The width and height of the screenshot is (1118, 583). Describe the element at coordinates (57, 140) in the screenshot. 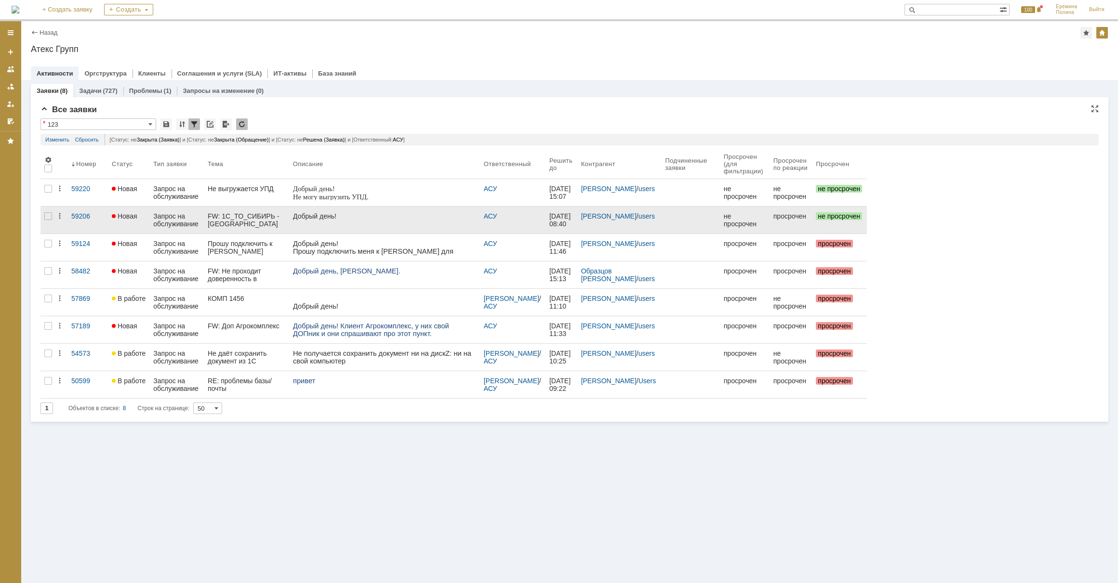

I see `a: Изменить` at that location.